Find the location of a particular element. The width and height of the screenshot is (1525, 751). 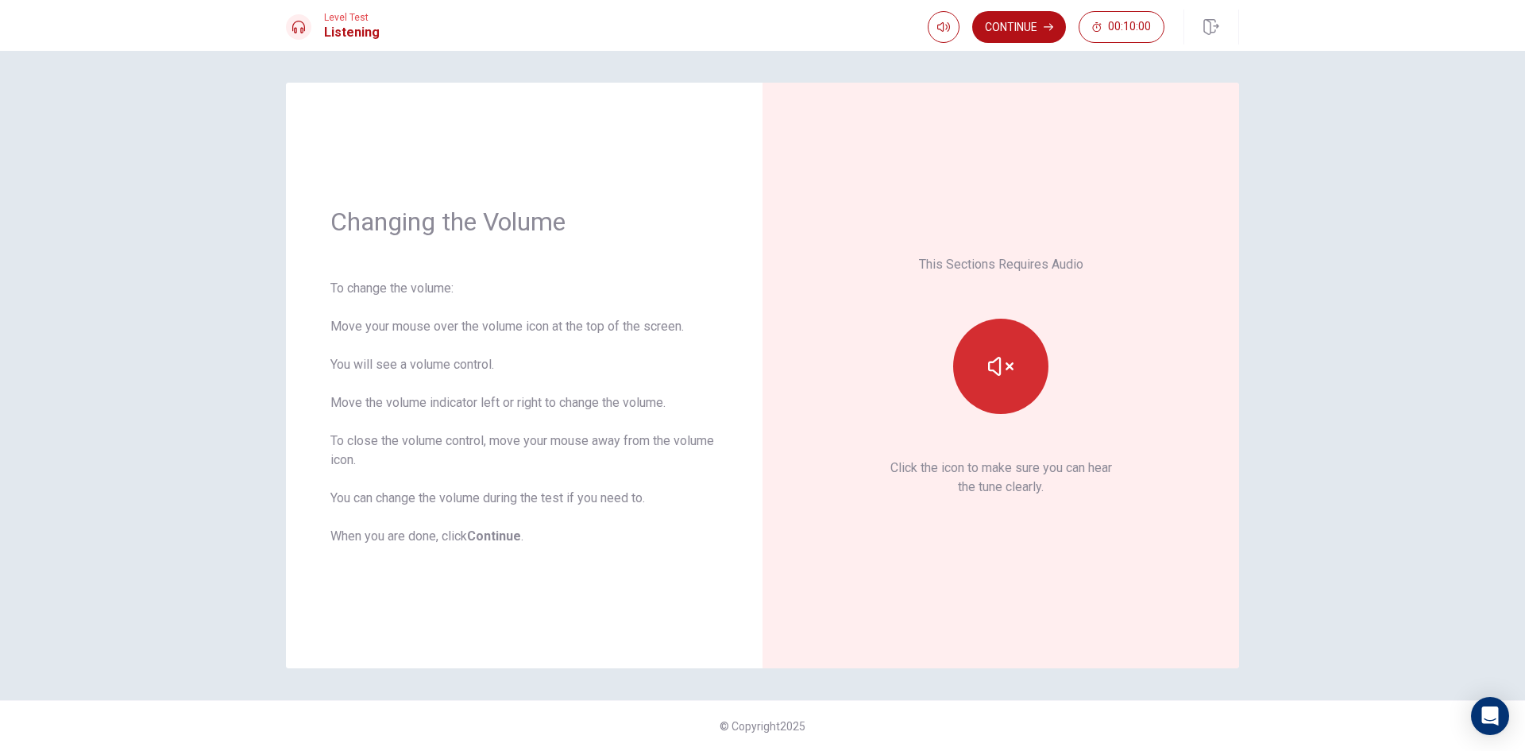

button: 00:10:00 is located at coordinates (1121, 27).